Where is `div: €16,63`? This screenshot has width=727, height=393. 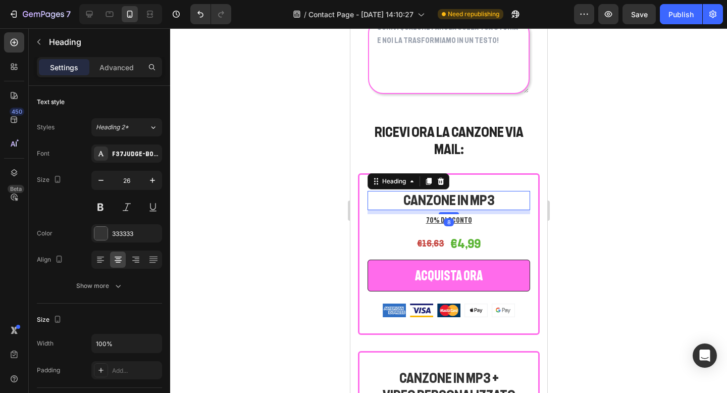 div: €16,63 is located at coordinates (80, 215).